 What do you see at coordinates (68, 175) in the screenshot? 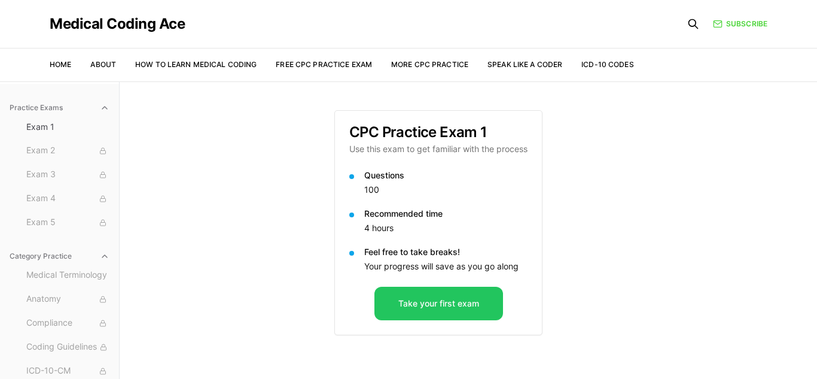
I see `span: Exam 3` at bounding box center [68, 175].